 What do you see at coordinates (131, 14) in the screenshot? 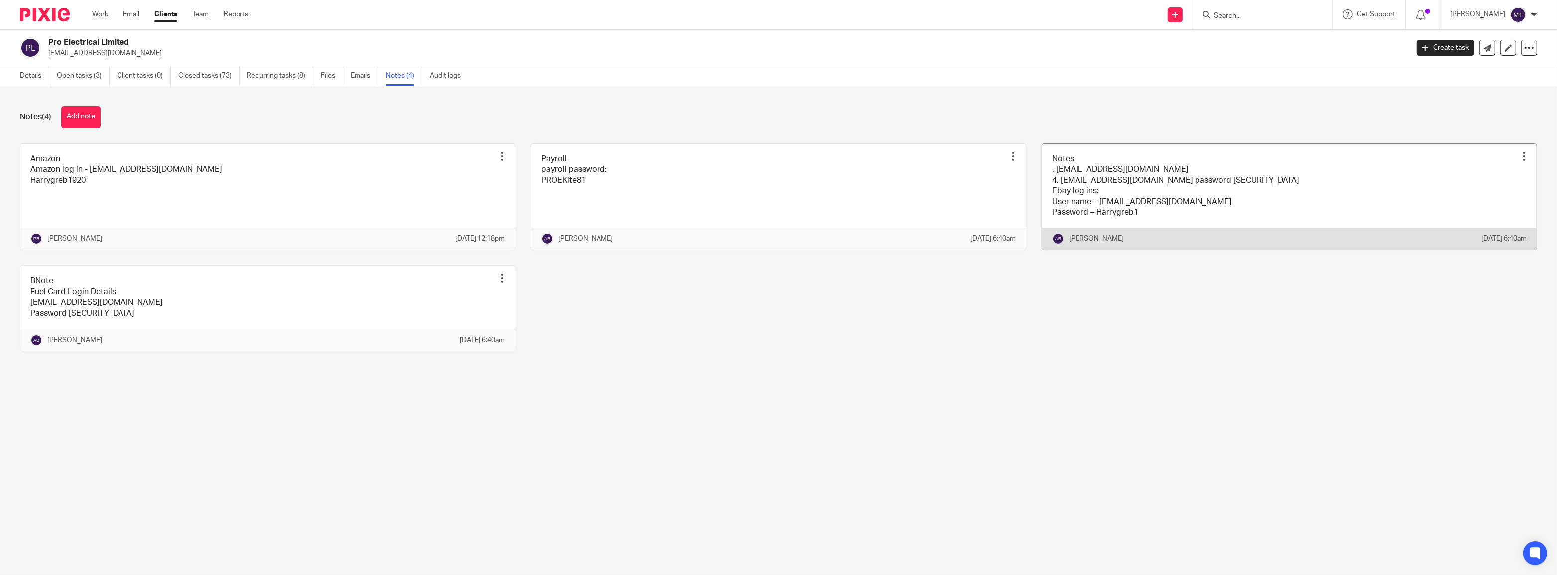
I see `a: Email` at bounding box center [131, 14].